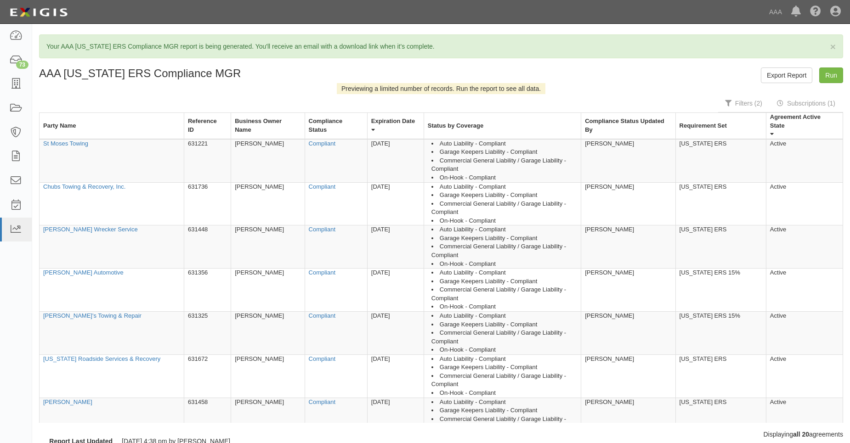 The image size is (850, 443). What do you see at coordinates (393, 121) in the screenshot?
I see `div: Expiration Date` at bounding box center [393, 121].